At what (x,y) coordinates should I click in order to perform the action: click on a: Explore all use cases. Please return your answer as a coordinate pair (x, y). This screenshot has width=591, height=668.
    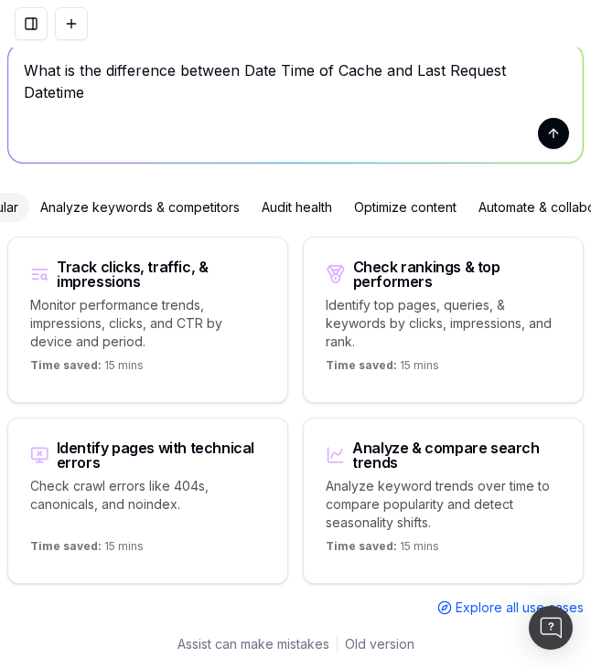
    Looking at the image, I should click on (510, 608).